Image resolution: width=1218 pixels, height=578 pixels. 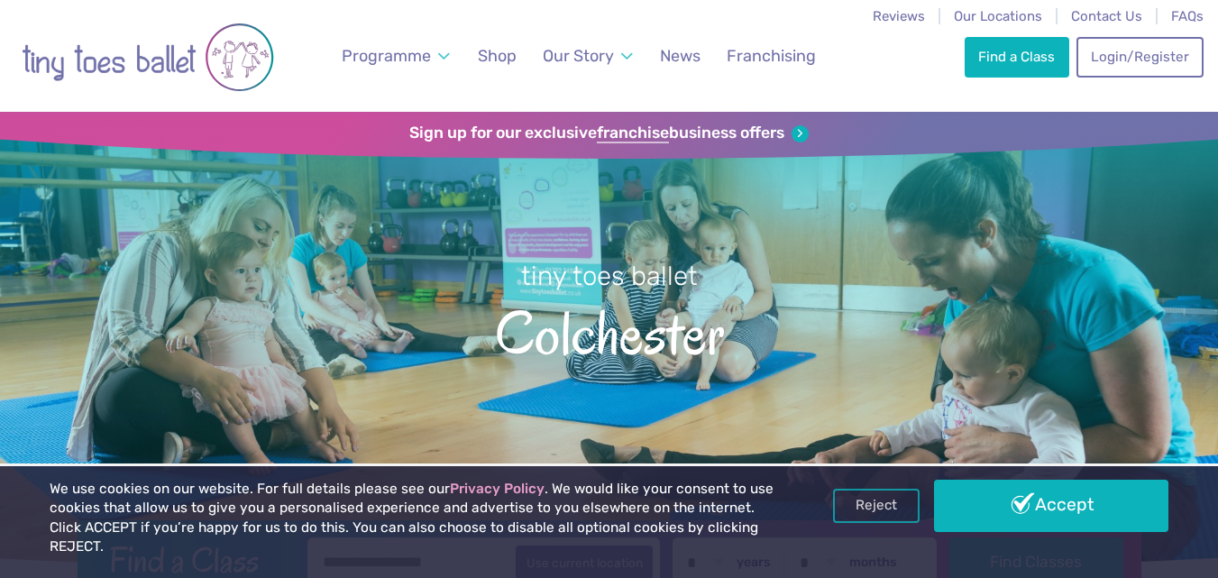 I want to click on span: FAQs, so click(x=1187, y=16).